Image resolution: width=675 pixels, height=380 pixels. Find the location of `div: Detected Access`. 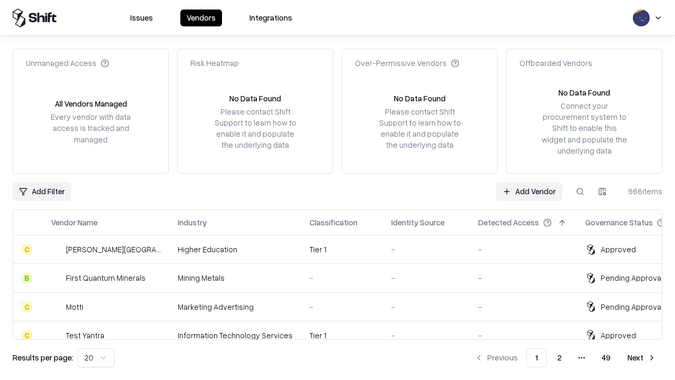

div: Detected Access is located at coordinates (508, 222).